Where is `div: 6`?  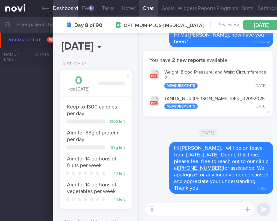
div: 6 is located at coordinates (91, 8).